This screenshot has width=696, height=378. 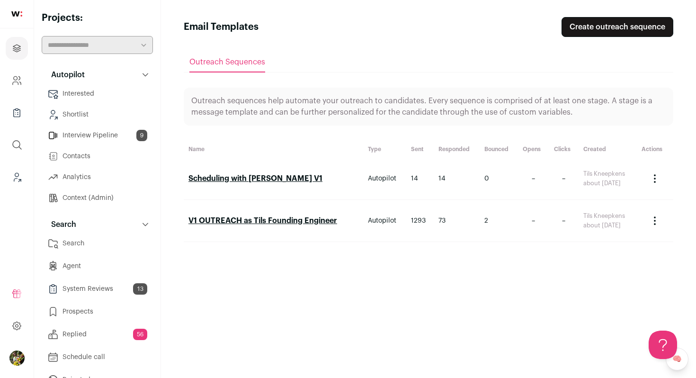 I want to click on th: Type, so click(x=384, y=149).